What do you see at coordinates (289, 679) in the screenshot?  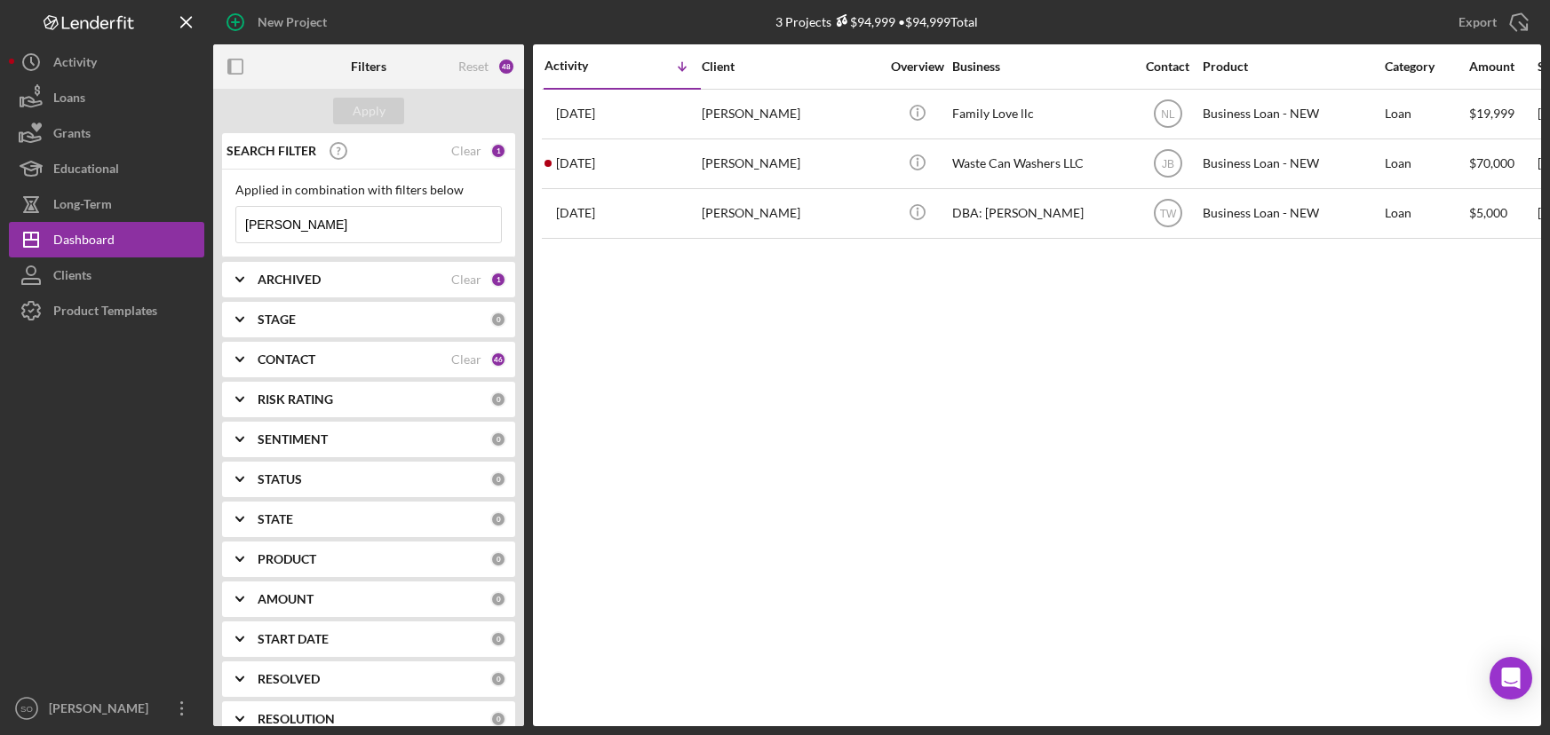 I see `b: RESOLVED` at bounding box center [289, 679].